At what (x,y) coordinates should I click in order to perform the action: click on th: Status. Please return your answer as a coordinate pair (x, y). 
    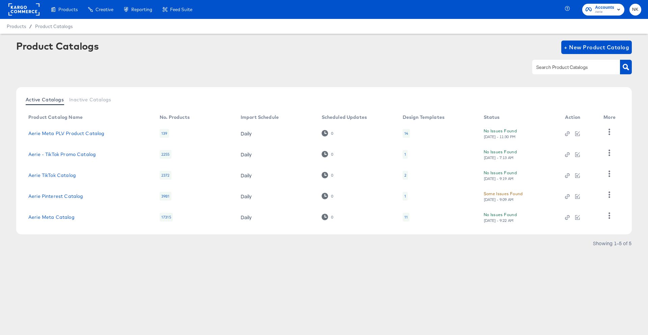
    Looking at the image, I should click on (519, 117).